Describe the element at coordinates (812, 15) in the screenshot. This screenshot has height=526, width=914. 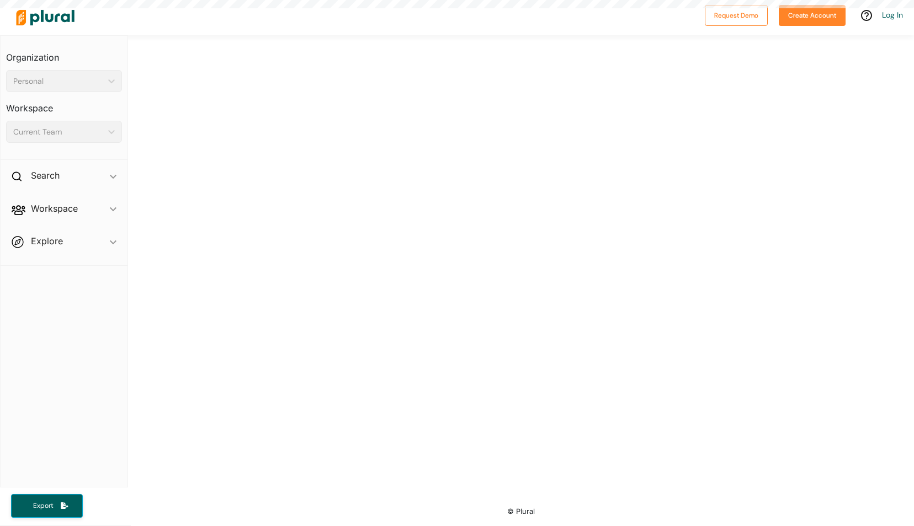
I see `button: Create Account` at that location.